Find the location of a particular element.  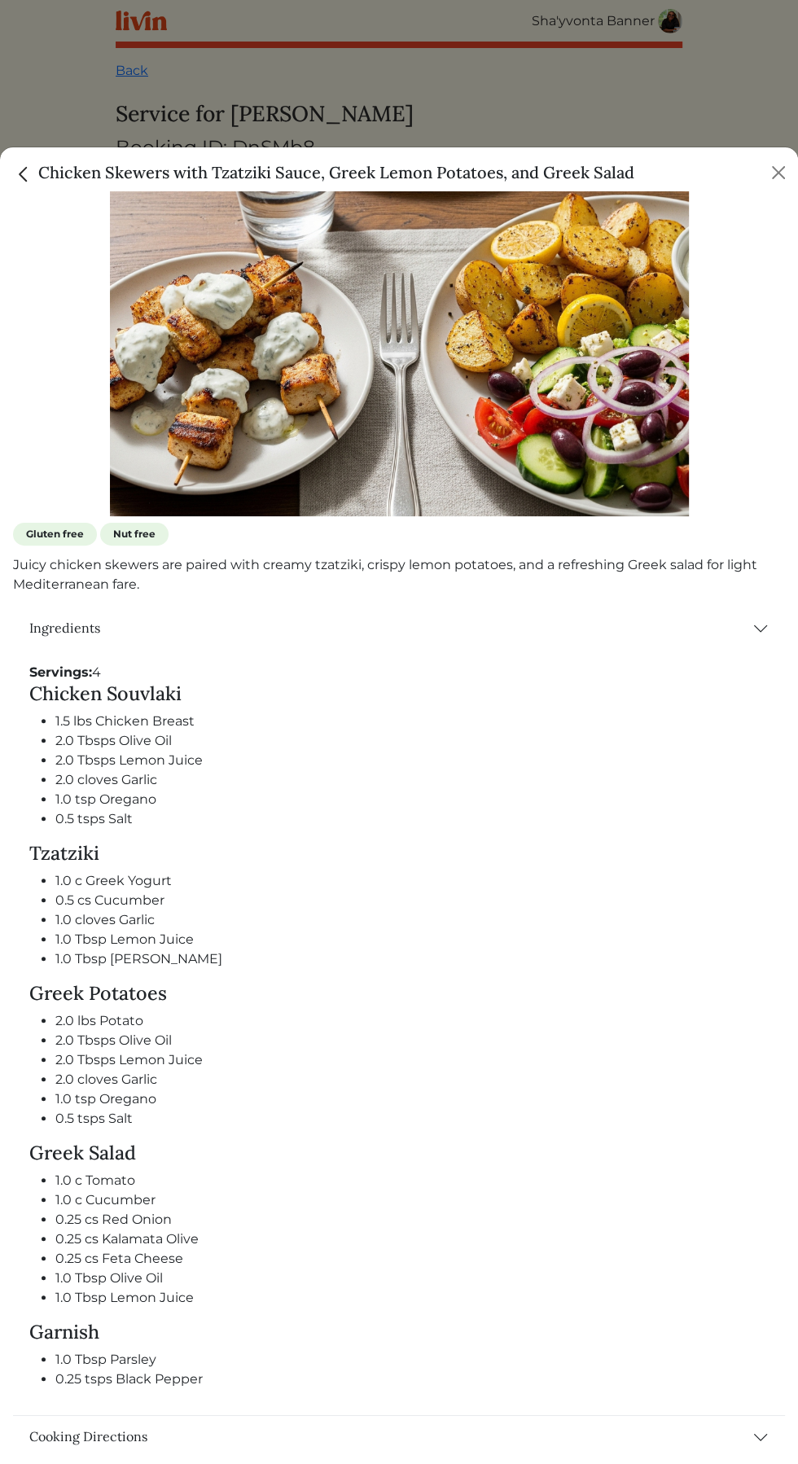

button: Cooking Directions is located at coordinates (399, 1437).